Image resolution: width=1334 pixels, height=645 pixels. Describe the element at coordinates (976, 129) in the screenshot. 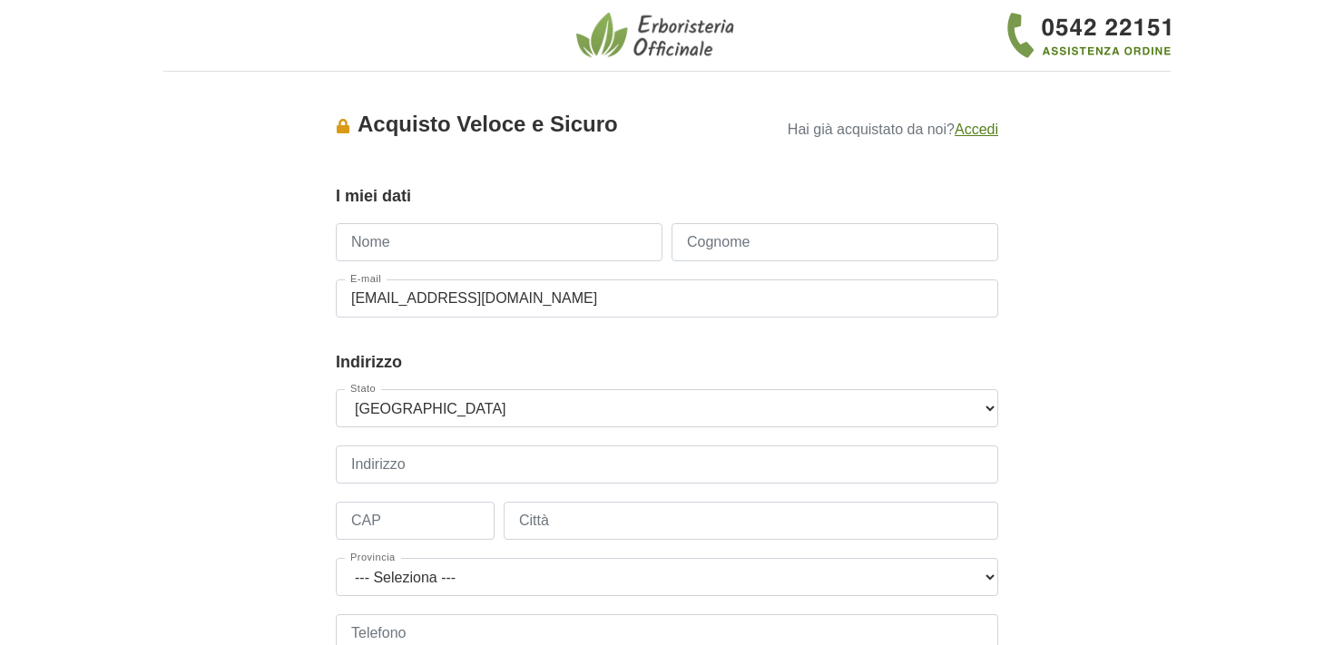

I see `u: Accedi` at that location.